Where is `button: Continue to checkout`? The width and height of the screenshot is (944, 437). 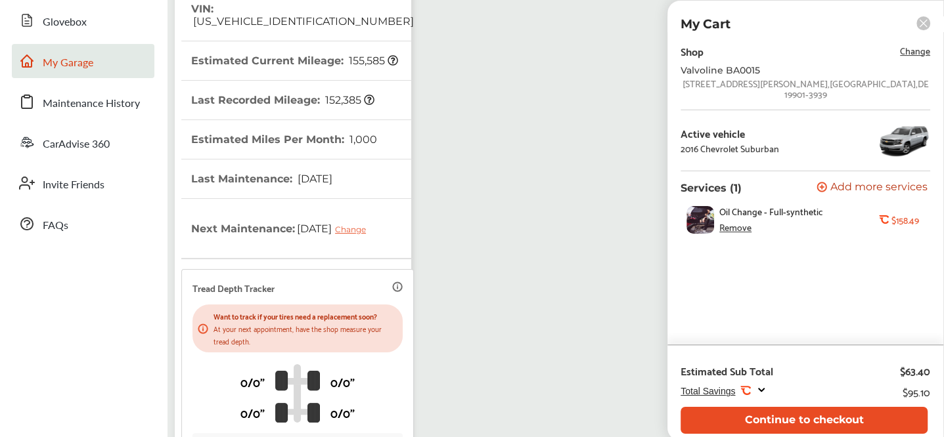
button: Continue to checkout is located at coordinates (804, 420).